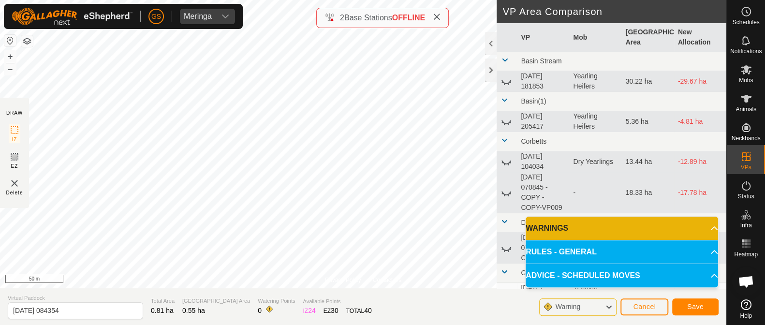 The image size is (765, 325). Describe the element at coordinates (746, 309) in the screenshot. I see `a: Help` at that location.